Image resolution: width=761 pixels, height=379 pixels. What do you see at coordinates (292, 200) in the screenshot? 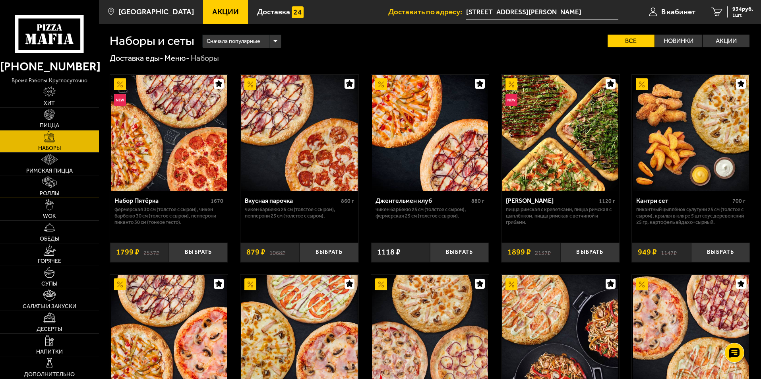
I see `div: Вкусная парочка` at bounding box center [292, 200].